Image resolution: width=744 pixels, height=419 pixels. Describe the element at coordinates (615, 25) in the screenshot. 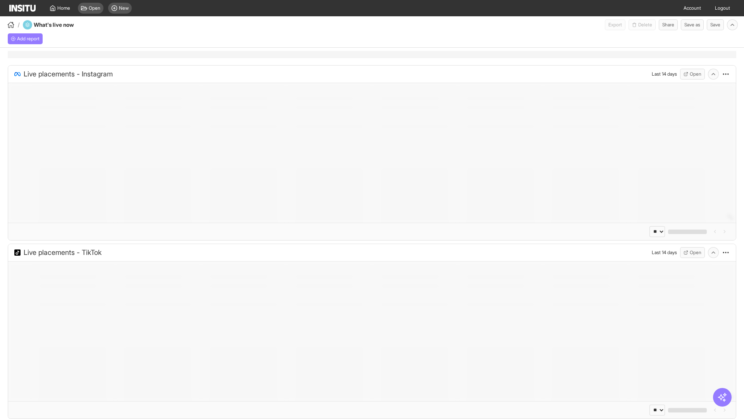

I see `button: Export` at that location.